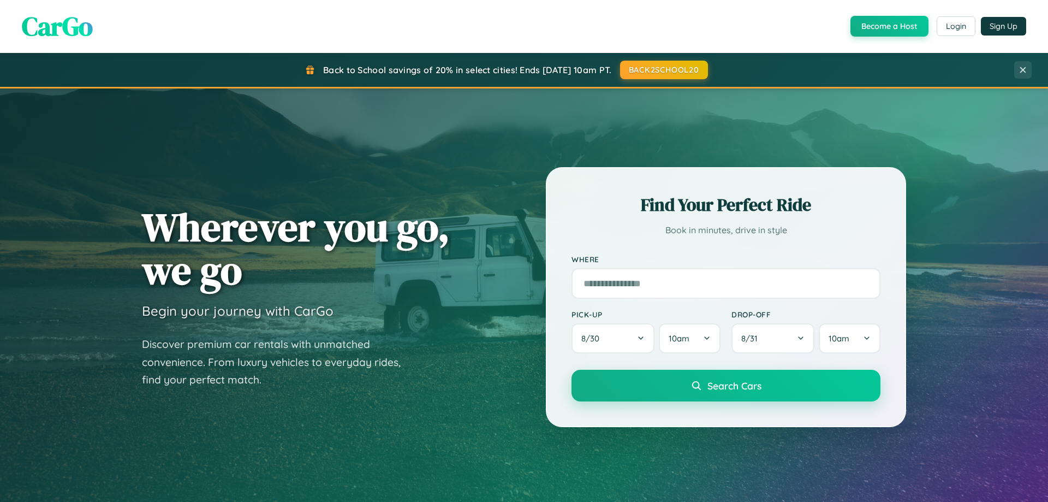 The image size is (1048, 502). What do you see at coordinates (889, 26) in the screenshot?
I see `button: Become a Host` at bounding box center [889, 26].